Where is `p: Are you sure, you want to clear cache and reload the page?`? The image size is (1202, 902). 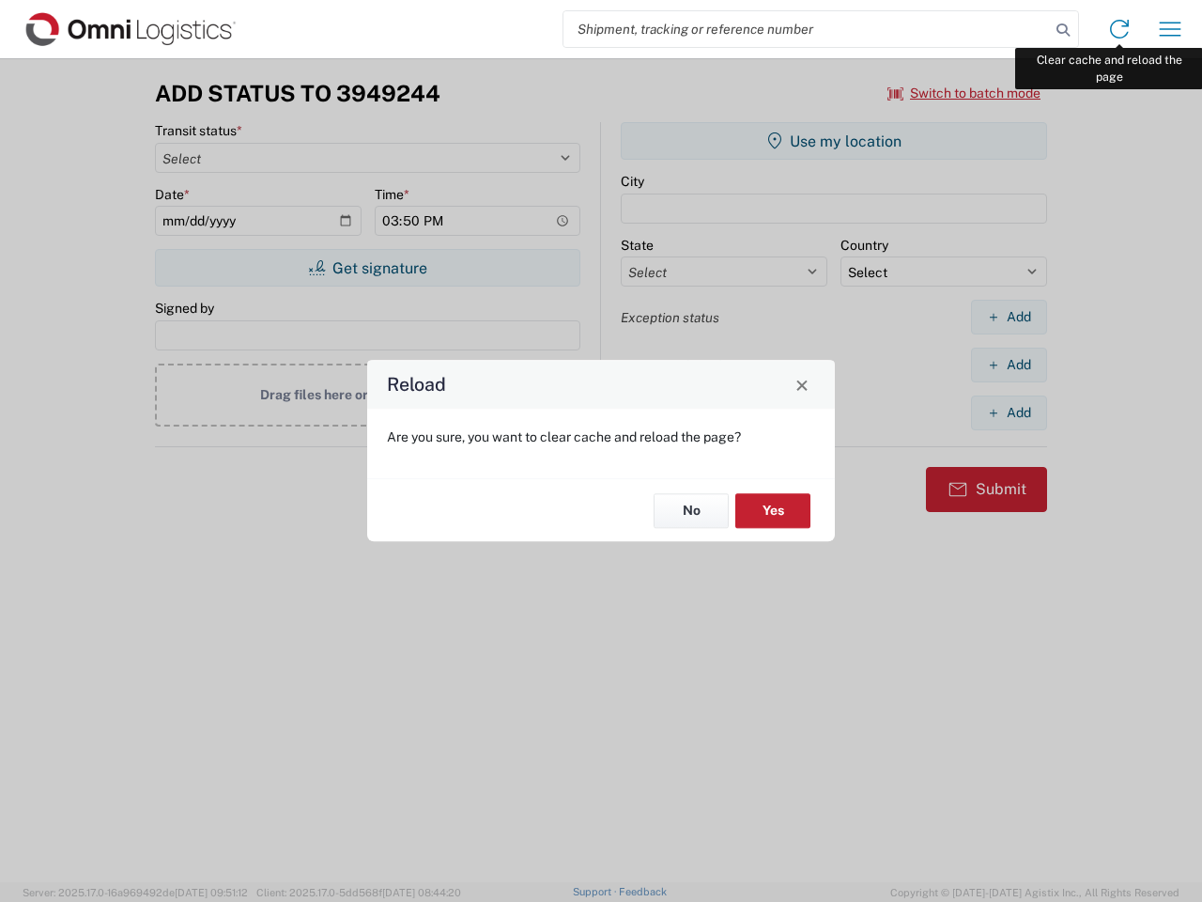 p: Are you sure, you want to clear cache and reload the page? is located at coordinates (601, 437).